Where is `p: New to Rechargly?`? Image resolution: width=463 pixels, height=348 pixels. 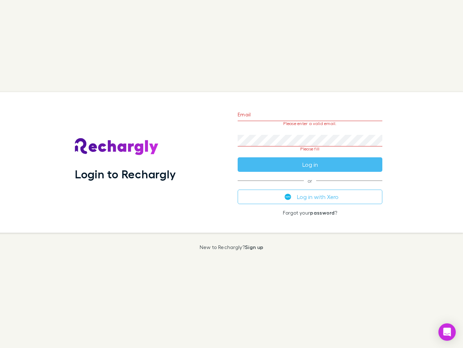
p: New to Rechargly? is located at coordinates (232, 247).